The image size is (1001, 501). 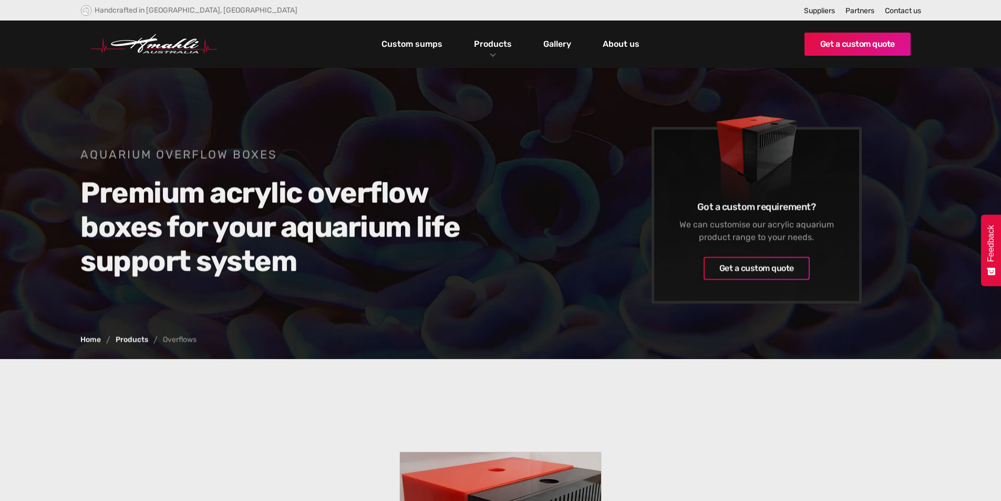 What do you see at coordinates (819, 11) in the screenshot?
I see `a: Suppliers` at bounding box center [819, 11].